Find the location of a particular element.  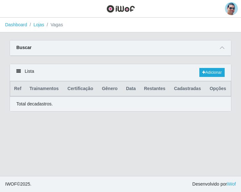

span: © 2025 . is located at coordinates (18, 184).